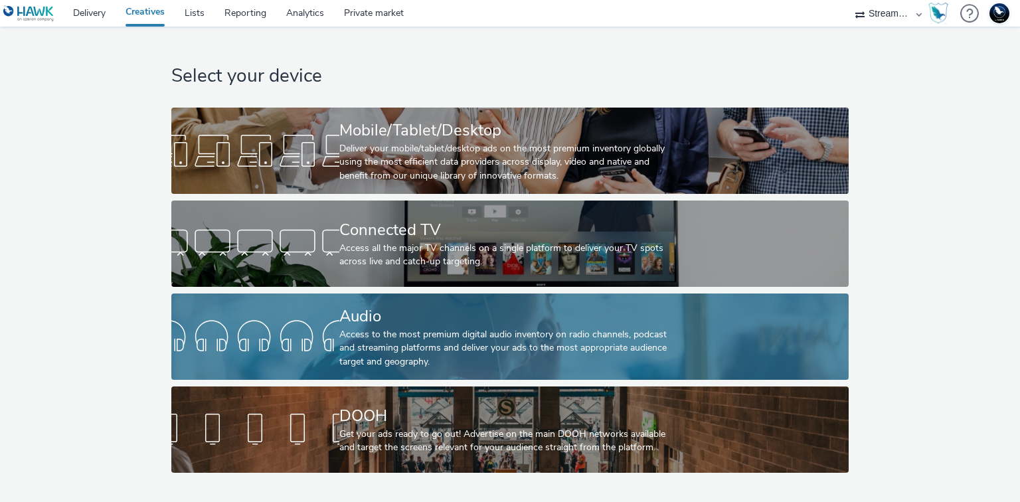 Image resolution: width=1020 pixels, height=502 pixels. Describe the element at coordinates (507, 230) in the screenshot. I see `div: Connected TV` at that location.